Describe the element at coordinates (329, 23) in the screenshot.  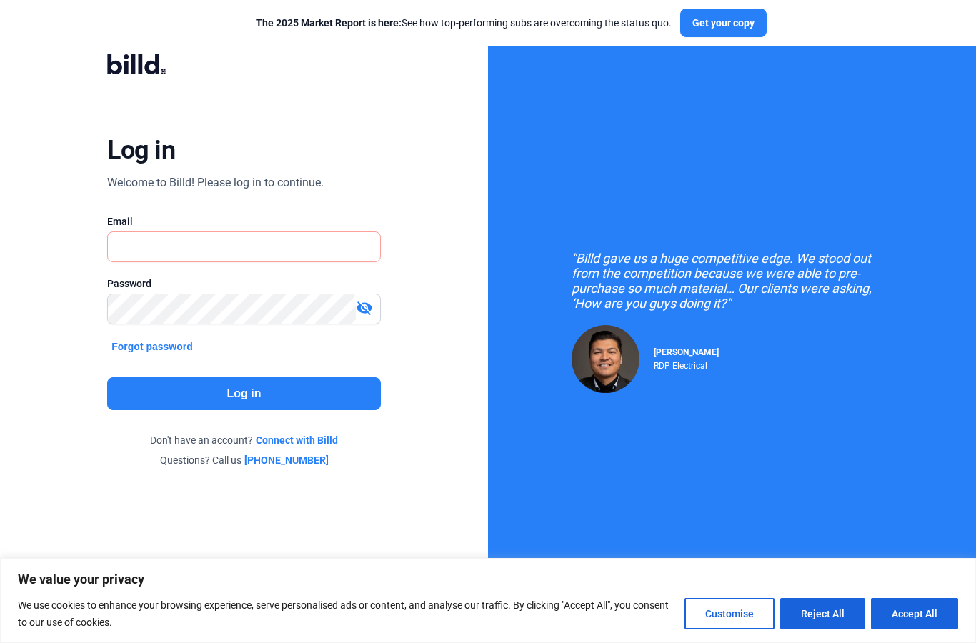
I see `span: The 2025 Market Report is here:` at that location.